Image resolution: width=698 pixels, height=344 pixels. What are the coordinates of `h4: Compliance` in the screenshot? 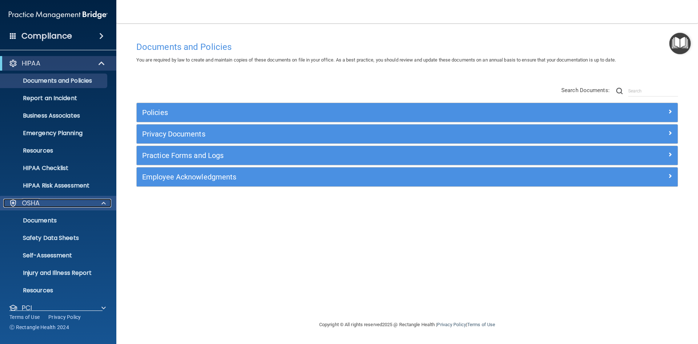 It's located at (47, 36).